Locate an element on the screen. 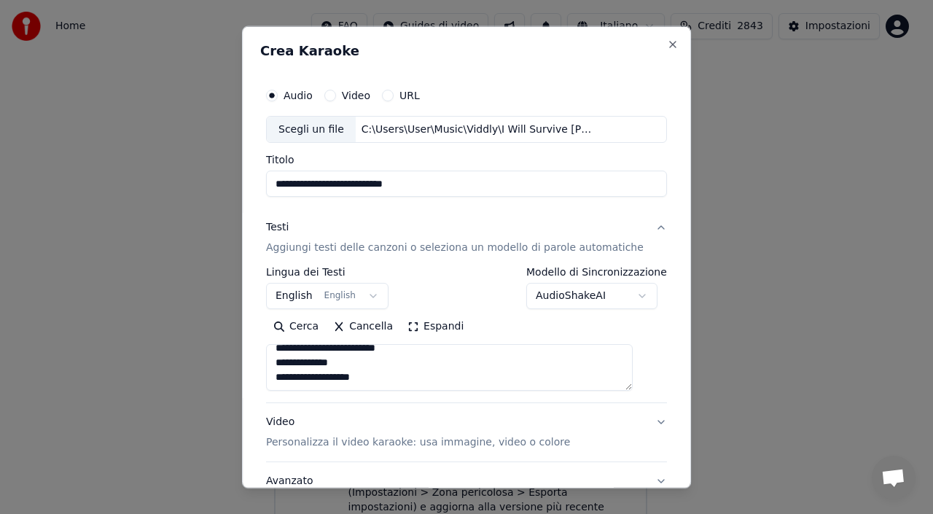 The width and height of the screenshot is (933, 514). div: Scegli un file is located at coordinates (311, 129).